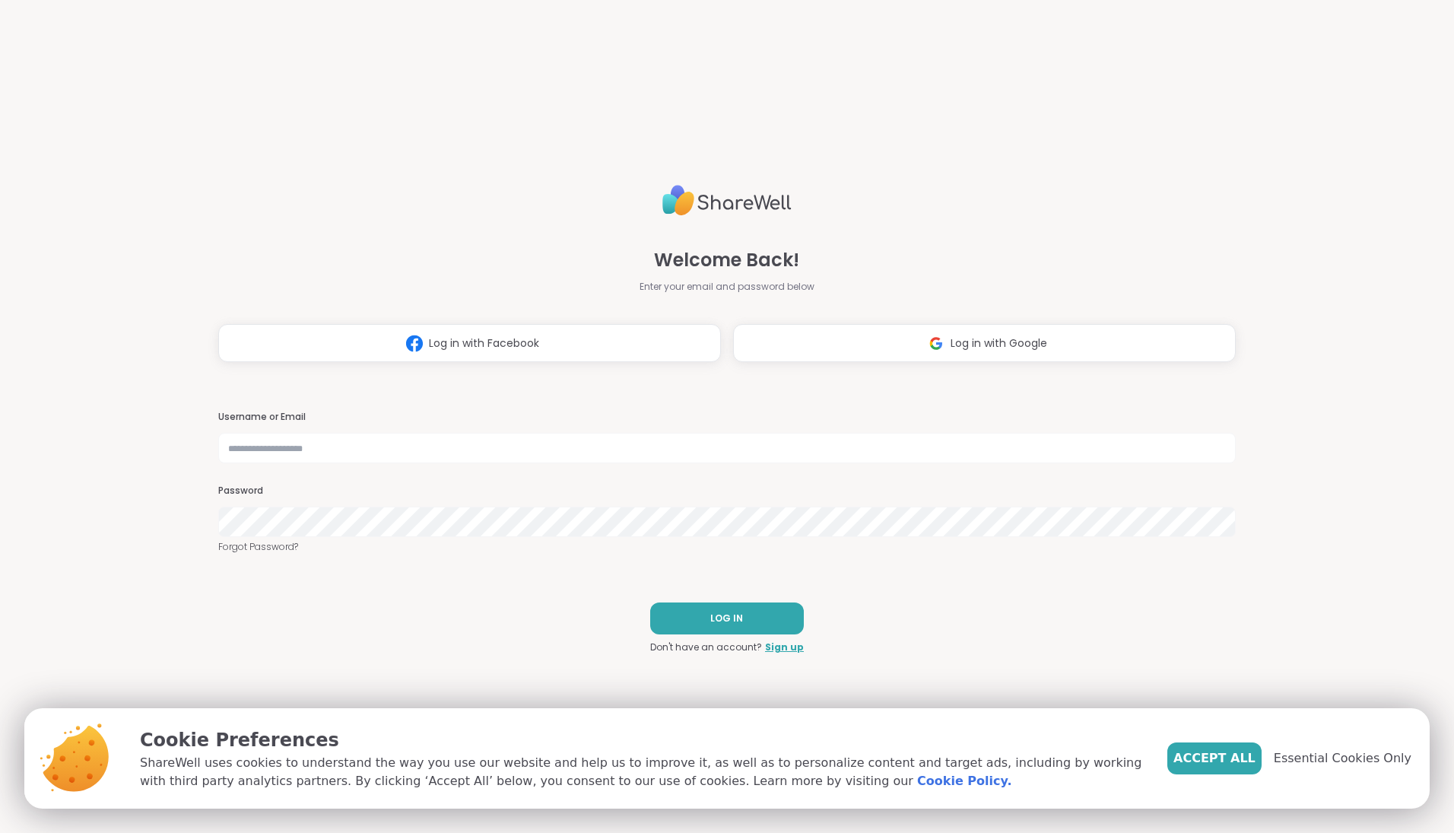 This screenshot has width=1454, height=833. Describe the element at coordinates (727, 618) in the screenshot. I see `button: LOG IN` at that location.